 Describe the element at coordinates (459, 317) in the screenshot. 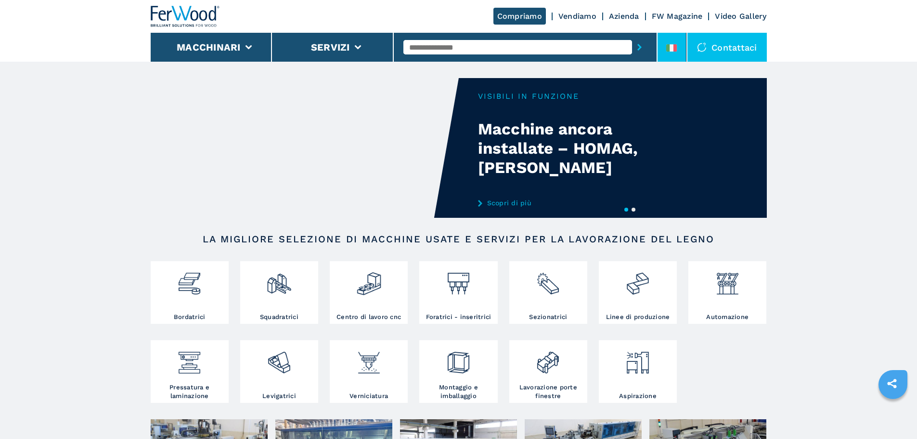

I see `h3: Foratrici - inseritrici` at that location.